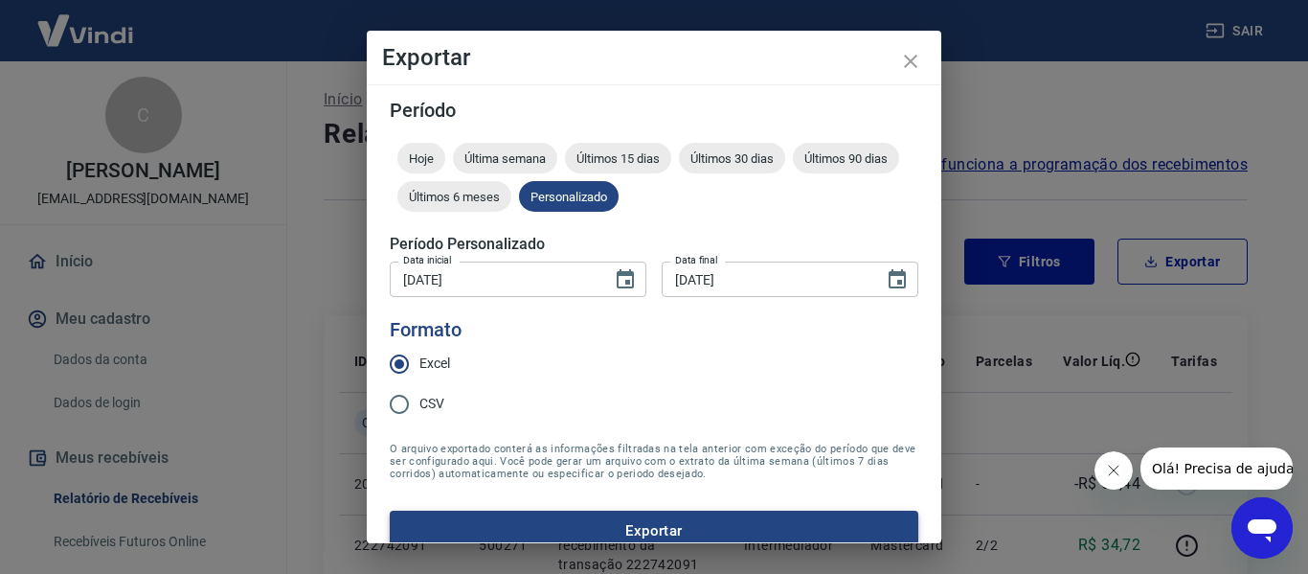  What do you see at coordinates (427, 260) in the screenshot?
I see `label: Data inicial` at bounding box center [427, 260].